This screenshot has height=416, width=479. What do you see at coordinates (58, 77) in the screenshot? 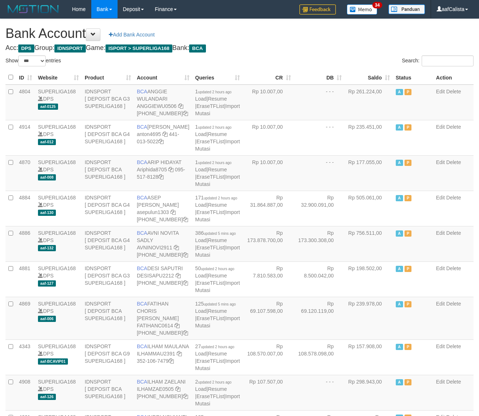
I see `th: Website: activate to sort column ascending` at bounding box center [58, 77].